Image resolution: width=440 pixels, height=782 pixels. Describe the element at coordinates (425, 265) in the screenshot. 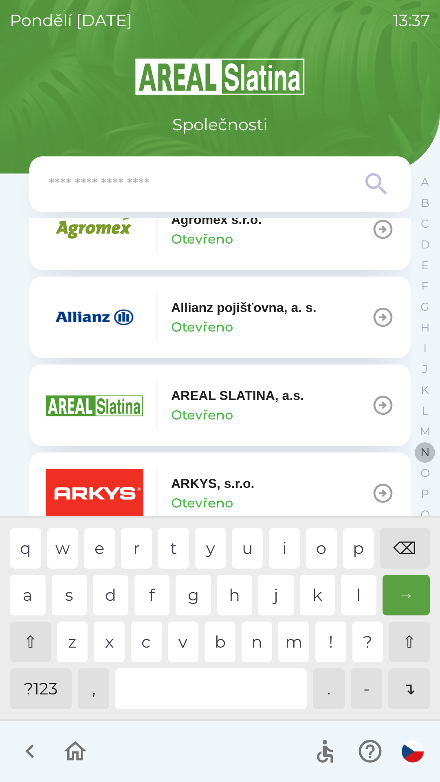

I see `p: E` at that location.